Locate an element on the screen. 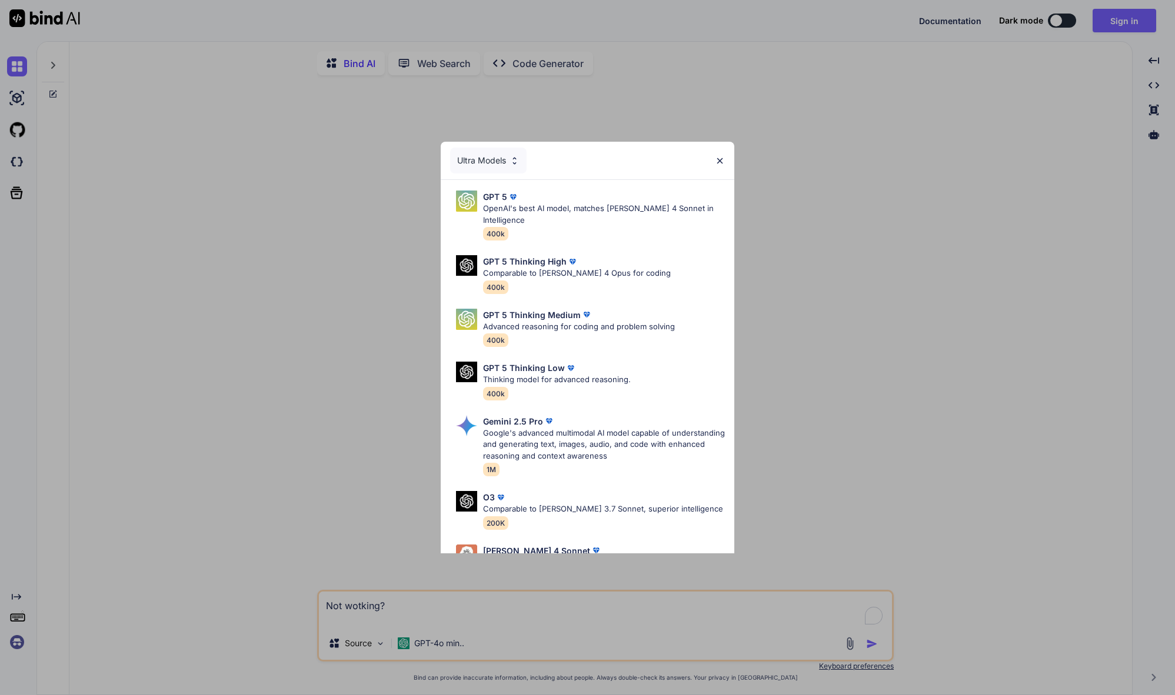  img: close is located at coordinates (719, 161).